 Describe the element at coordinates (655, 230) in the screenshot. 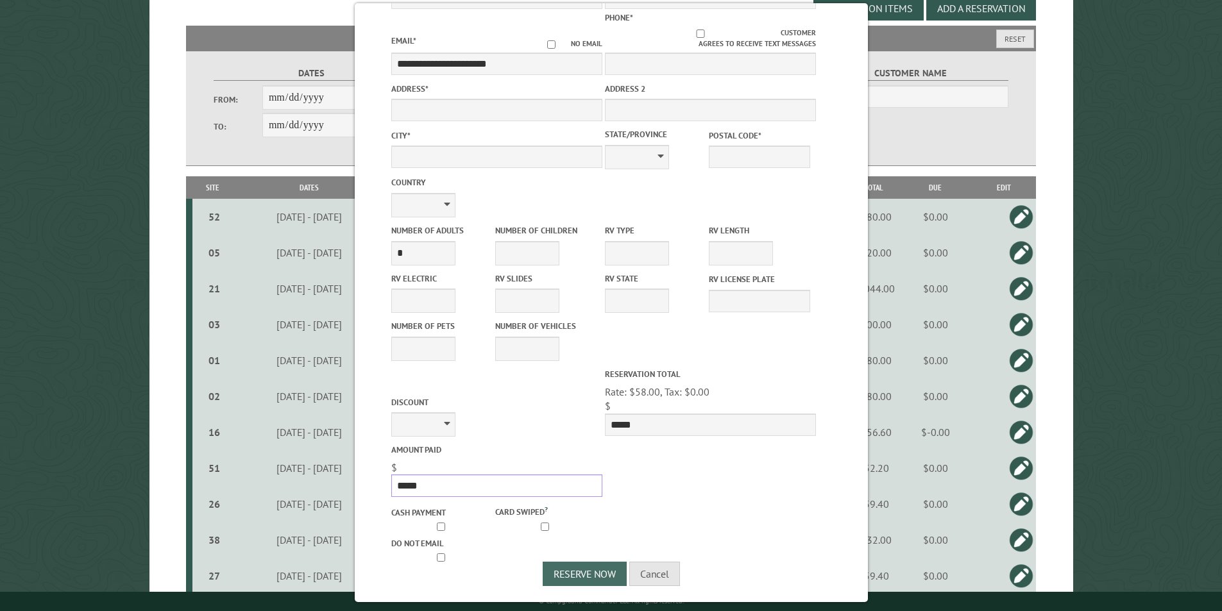

I see `label: RV Type` at that location.